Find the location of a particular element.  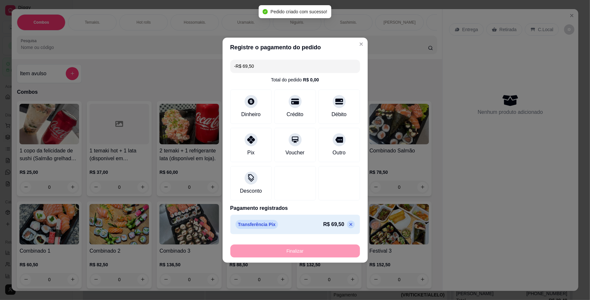

div: R$ 0,00 is located at coordinates (311, 80).